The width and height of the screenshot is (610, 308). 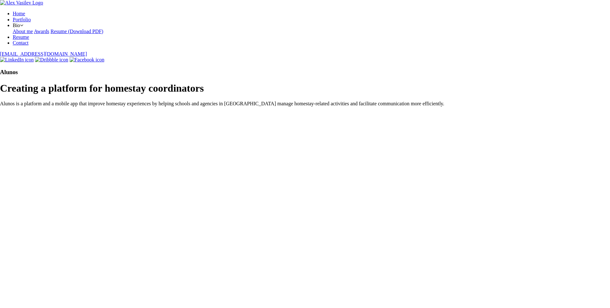 I want to click on a: Contact, so click(x=21, y=43).